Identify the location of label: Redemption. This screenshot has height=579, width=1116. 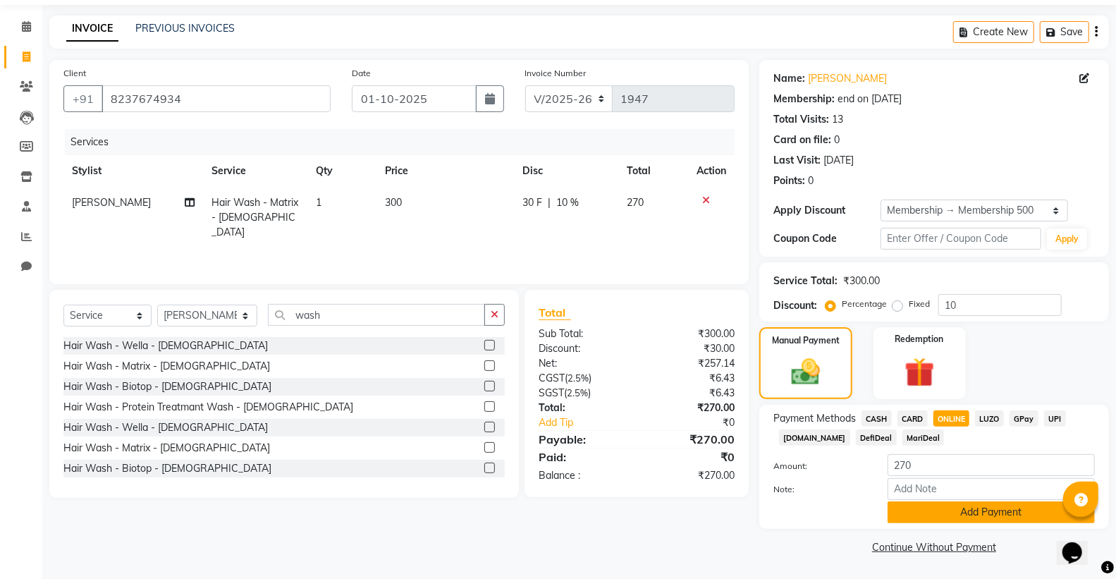
(920, 339).